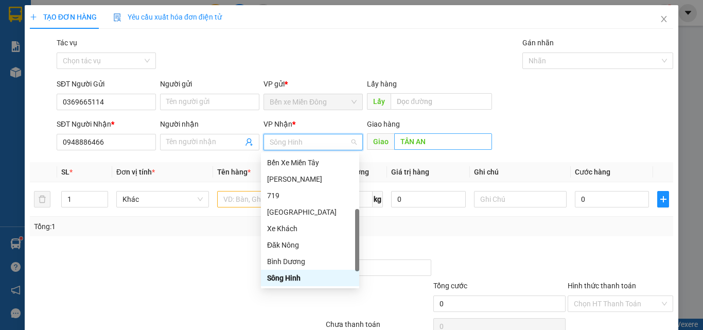 Image resolution: width=703 pixels, height=330 pixels. What do you see at coordinates (310, 196) in the screenshot?
I see `div: 719` at bounding box center [310, 196].